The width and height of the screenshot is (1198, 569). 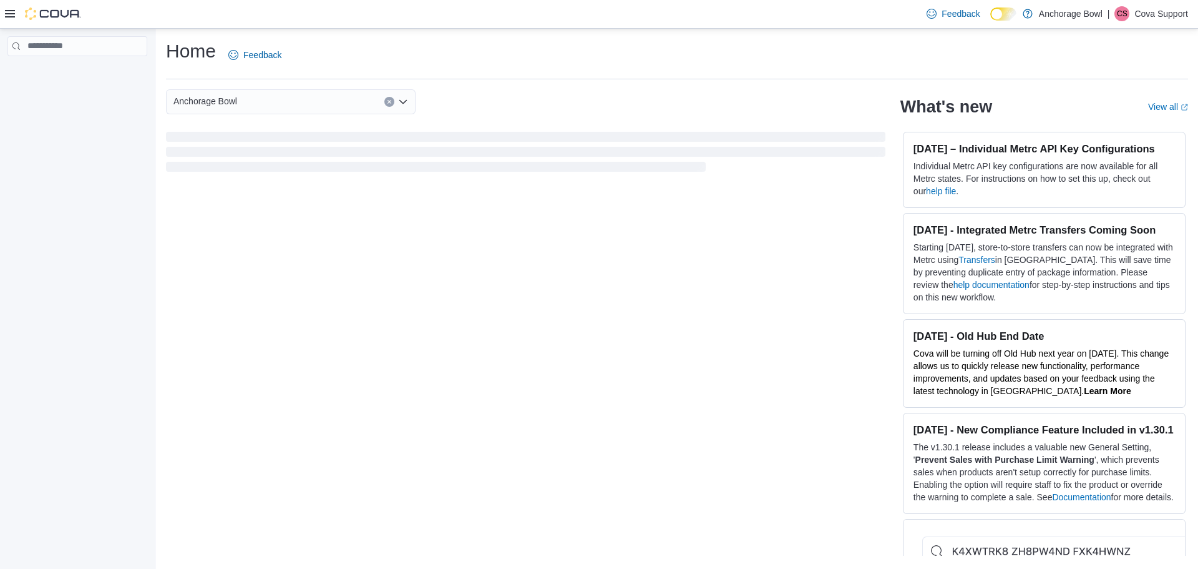 What do you see at coordinates (1122, 14) in the screenshot?
I see `span: CS` at bounding box center [1122, 14].